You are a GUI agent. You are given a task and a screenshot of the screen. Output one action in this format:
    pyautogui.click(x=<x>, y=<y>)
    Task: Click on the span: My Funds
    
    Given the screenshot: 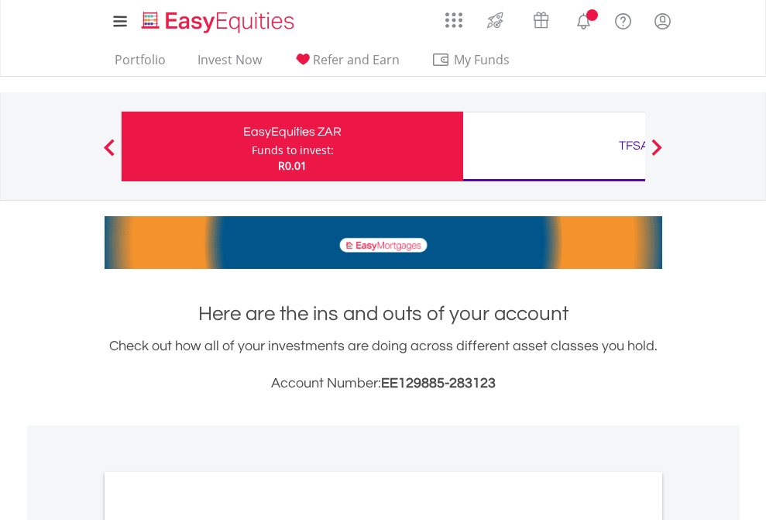 What is the action you would take?
    pyautogui.click(x=482, y=60)
    